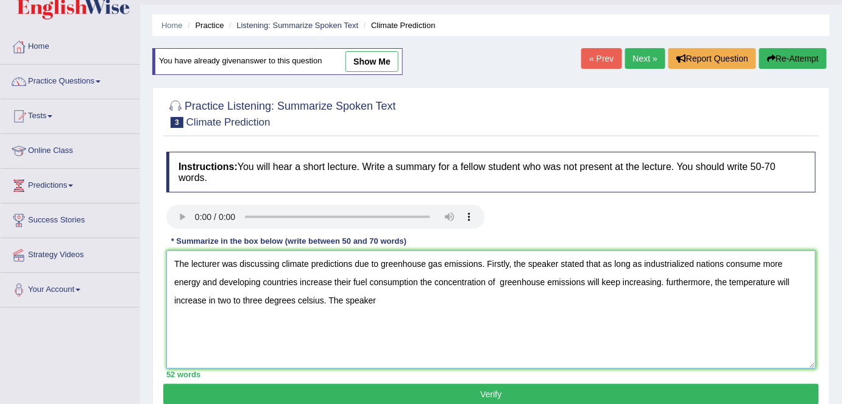  Describe the element at coordinates (297, 25) in the screenshot. I see `a: Listening: Summarize Spoken Text` at that location.